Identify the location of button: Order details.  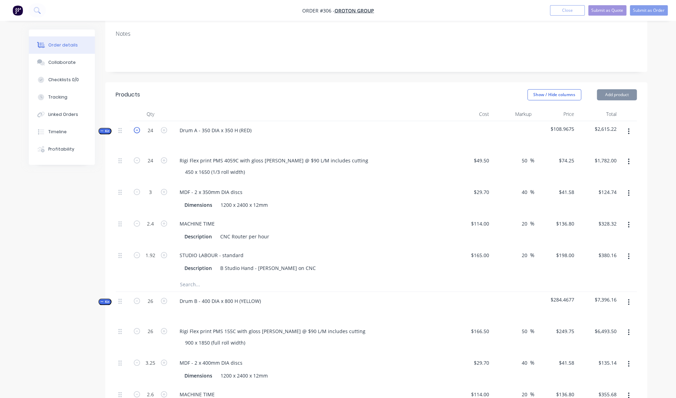
(62, 45).